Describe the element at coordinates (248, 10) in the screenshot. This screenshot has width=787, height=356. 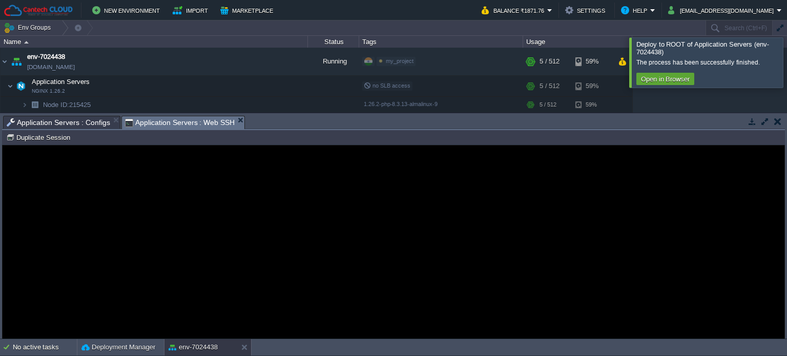
I see `button: Marketplace` at that location.